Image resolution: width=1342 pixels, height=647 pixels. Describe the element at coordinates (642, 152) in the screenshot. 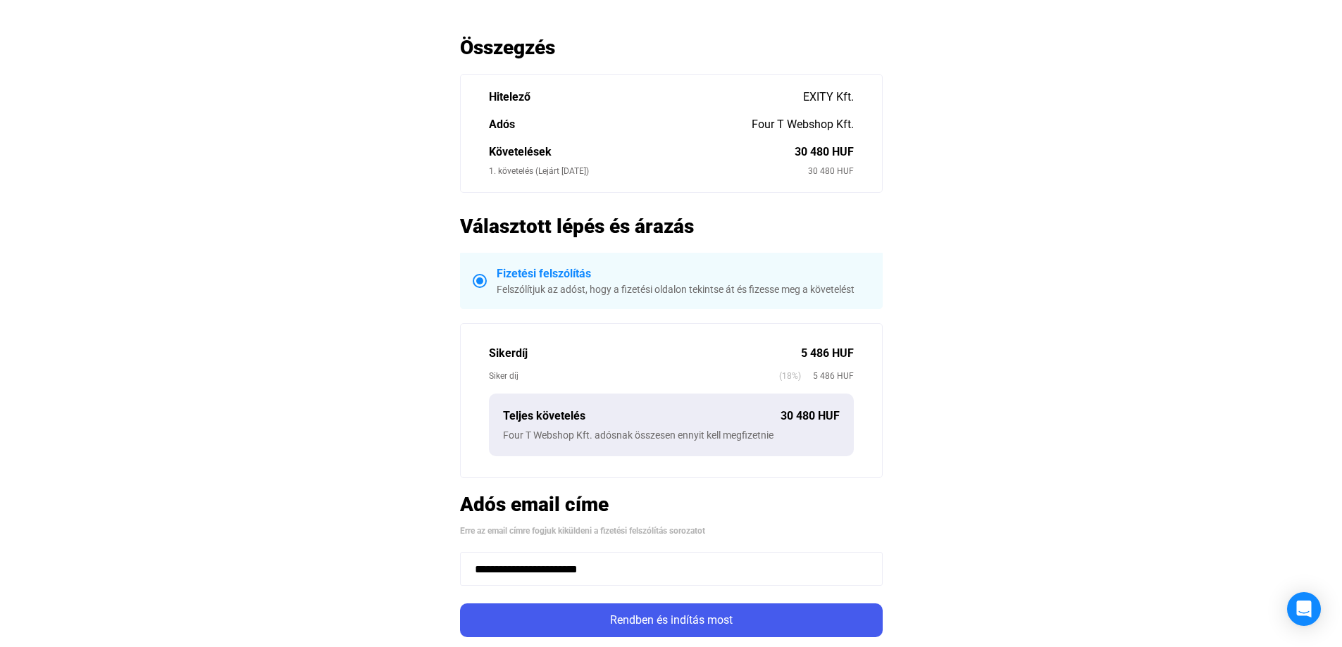

I see `div: Követelések` at that location.